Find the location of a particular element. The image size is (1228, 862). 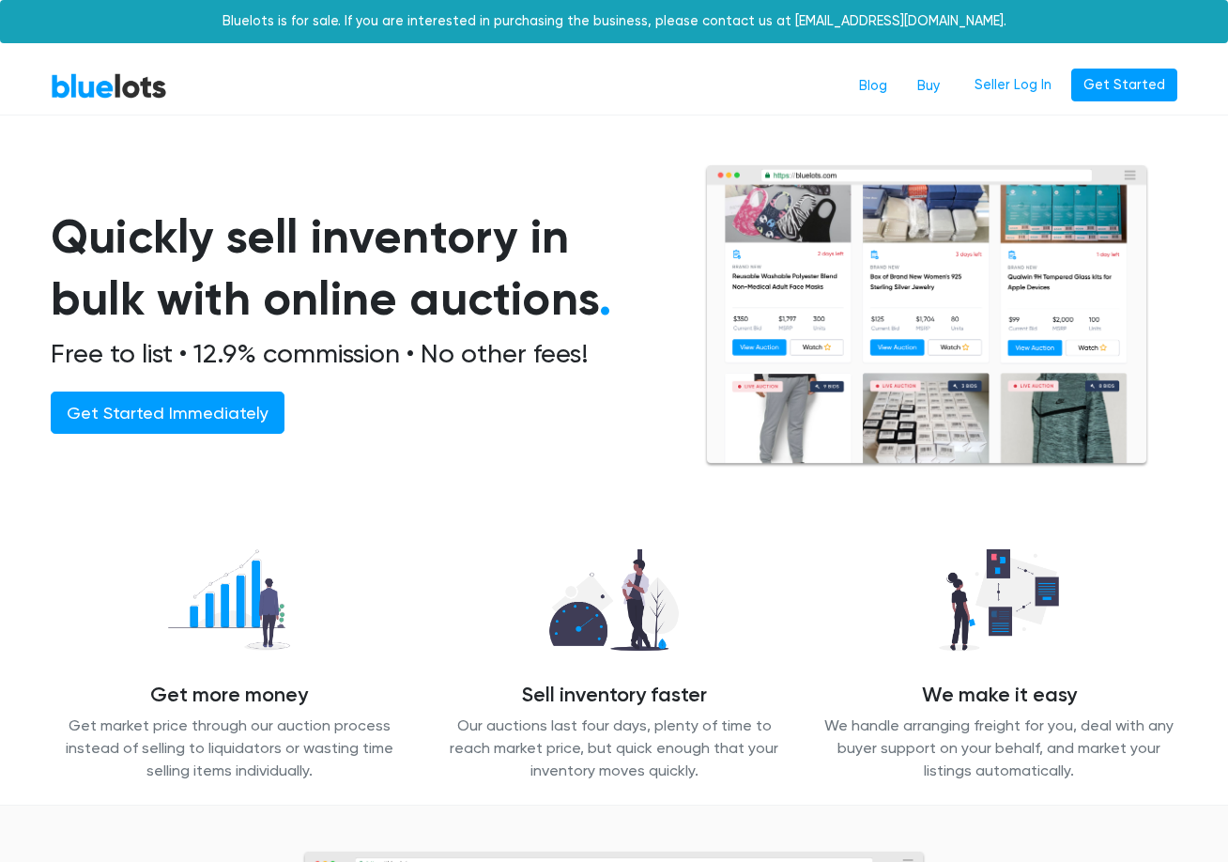

img: recover_more-49f15717009a7689fa30a53869d6e2571c06f7df1acb54a68b0676dd95821868.png is located at coordinates (229, 600).